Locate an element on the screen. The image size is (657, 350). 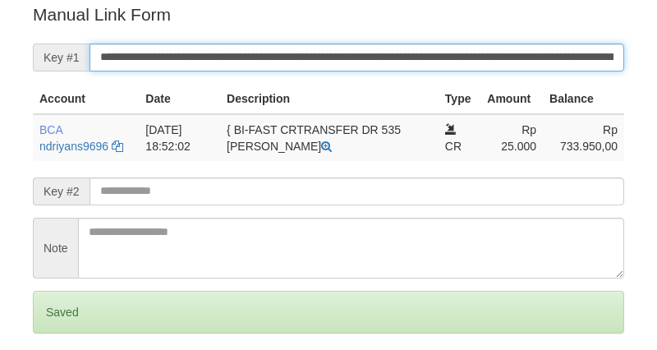
span: BCA is located at coordinates (51, 130).